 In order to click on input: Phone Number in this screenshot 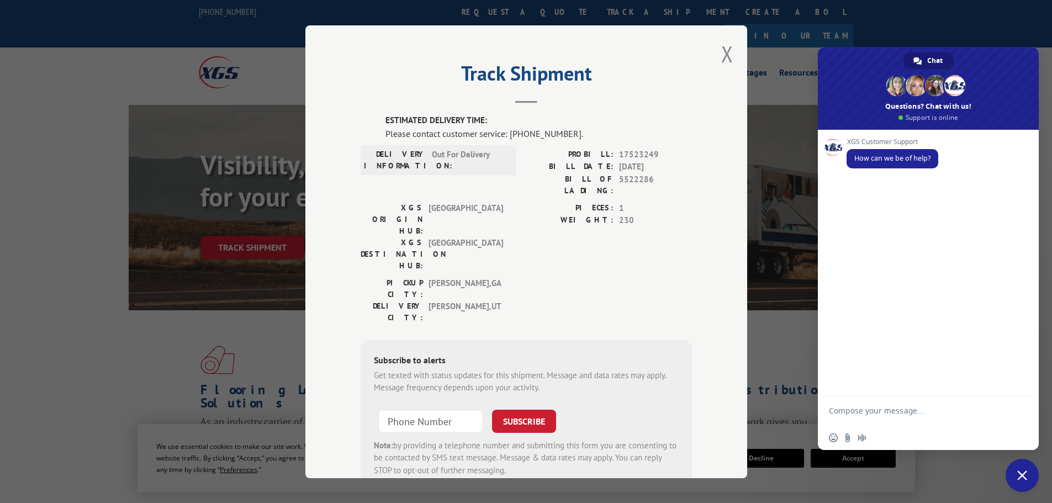, I will do `click(431, 421)`.